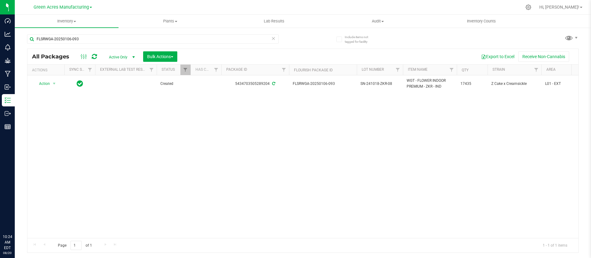 The image size is (591, 258). What do you see at coordinates (274, 21) in the screenshot?
I see `a: Lab Results` at bounding box center [274, 21].